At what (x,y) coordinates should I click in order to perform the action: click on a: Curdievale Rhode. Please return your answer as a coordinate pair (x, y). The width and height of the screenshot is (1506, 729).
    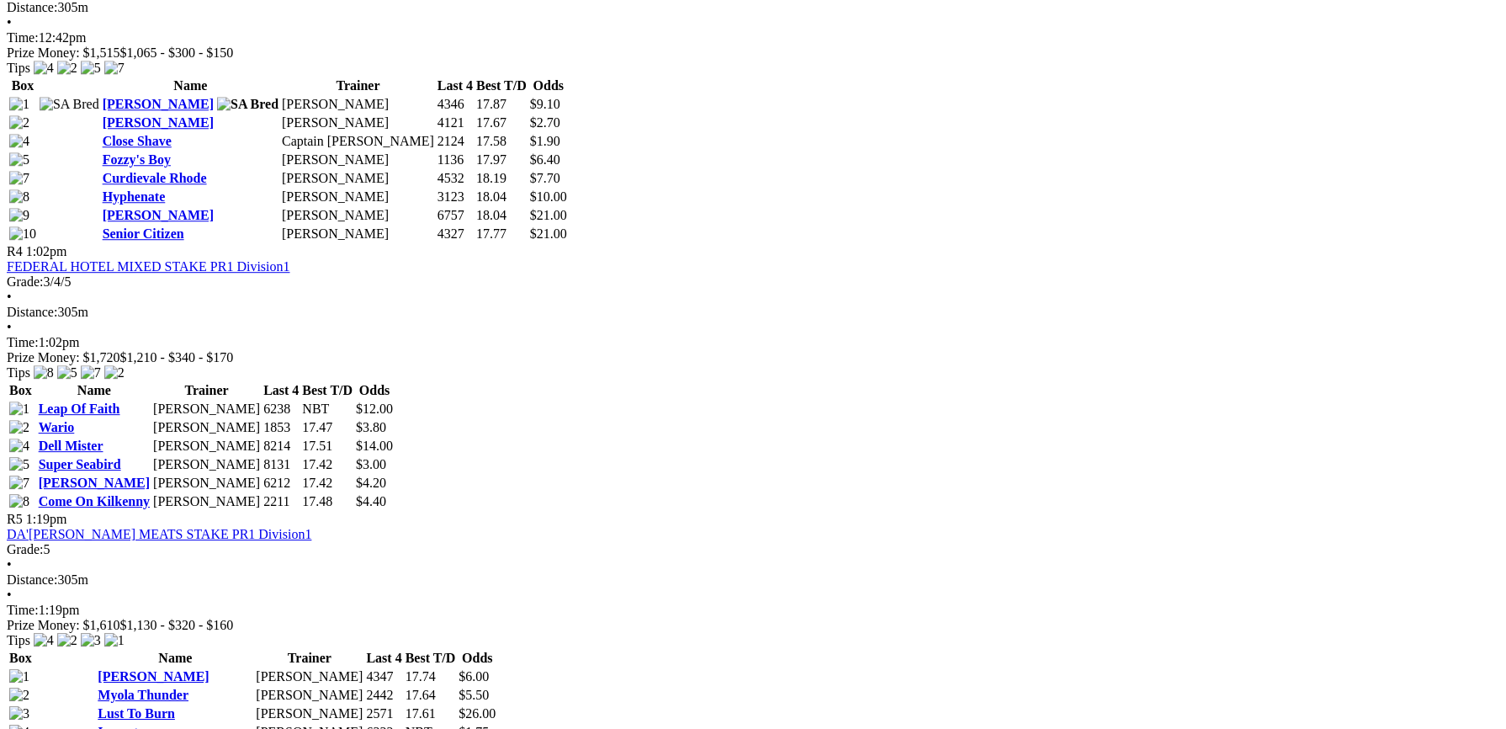
    Looking at the image, I should click on (155, 178).